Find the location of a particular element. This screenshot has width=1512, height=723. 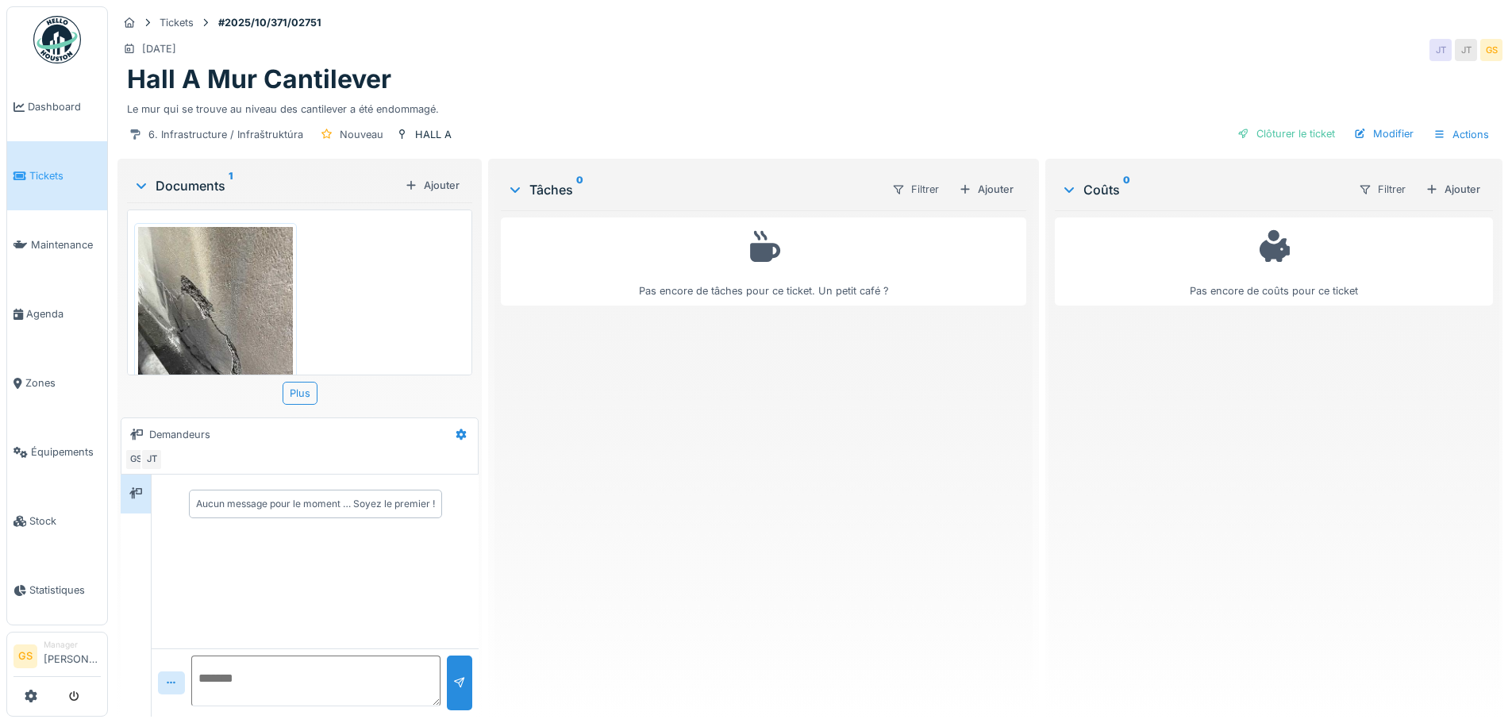

div: 6. Infrastructure / Infraštruktúra is located at coordinates (225, 134).